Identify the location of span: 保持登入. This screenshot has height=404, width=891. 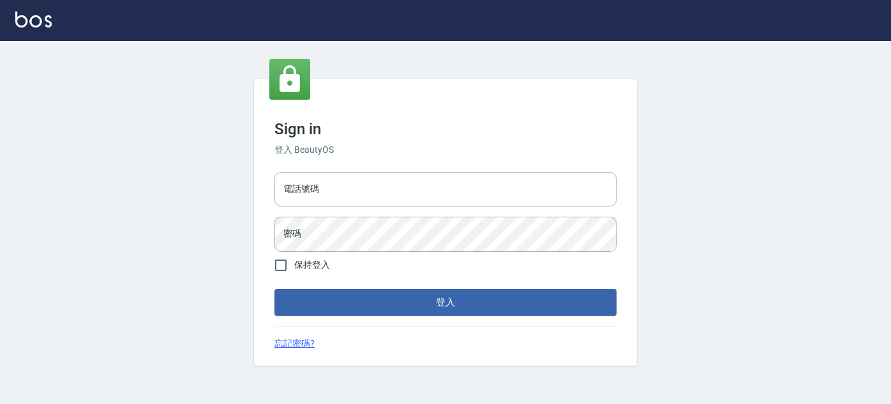
(312, 264).